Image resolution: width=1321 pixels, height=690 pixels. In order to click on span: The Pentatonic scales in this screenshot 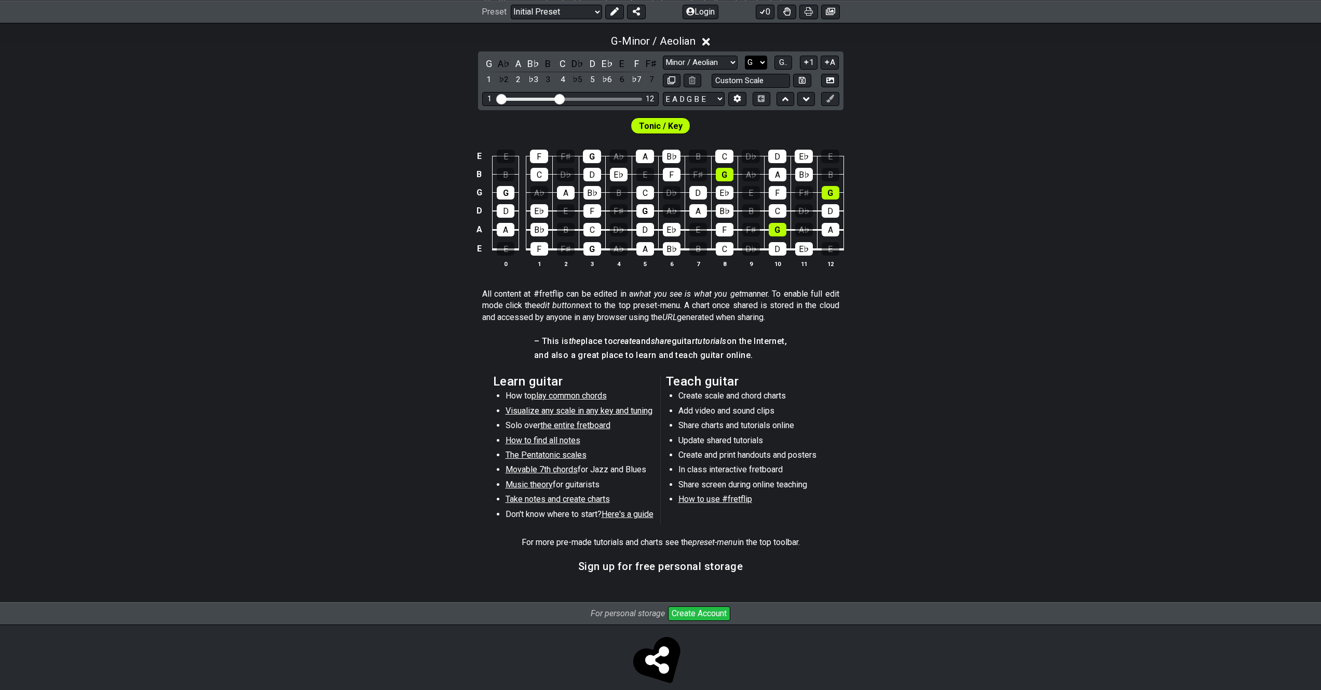, I will do `click(546, 454)`.